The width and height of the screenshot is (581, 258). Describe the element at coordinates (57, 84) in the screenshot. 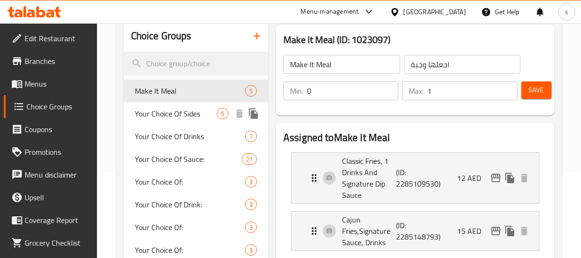

I see `span: Menus` at that location.